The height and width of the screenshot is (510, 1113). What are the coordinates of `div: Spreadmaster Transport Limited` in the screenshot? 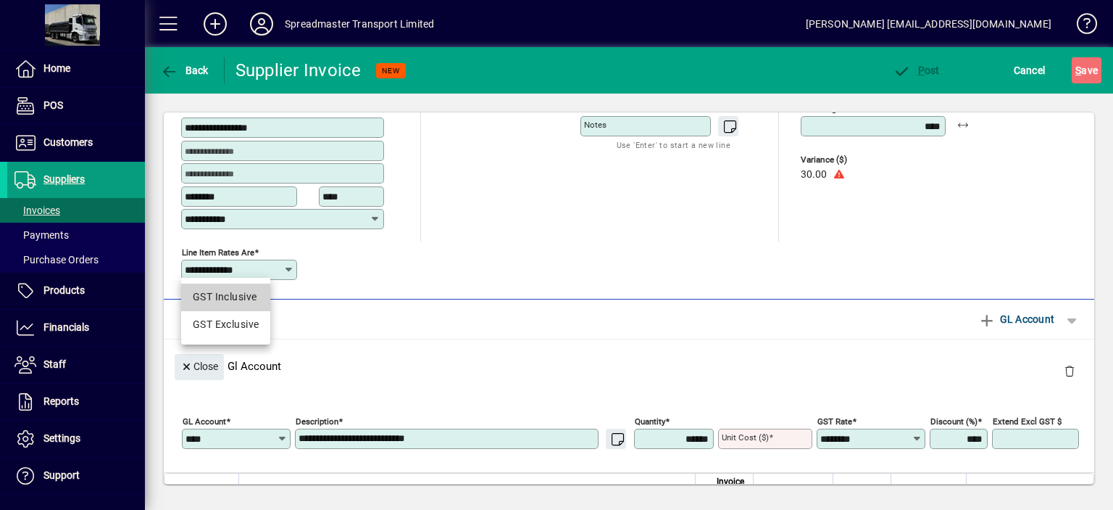 It's located at (360, 24).